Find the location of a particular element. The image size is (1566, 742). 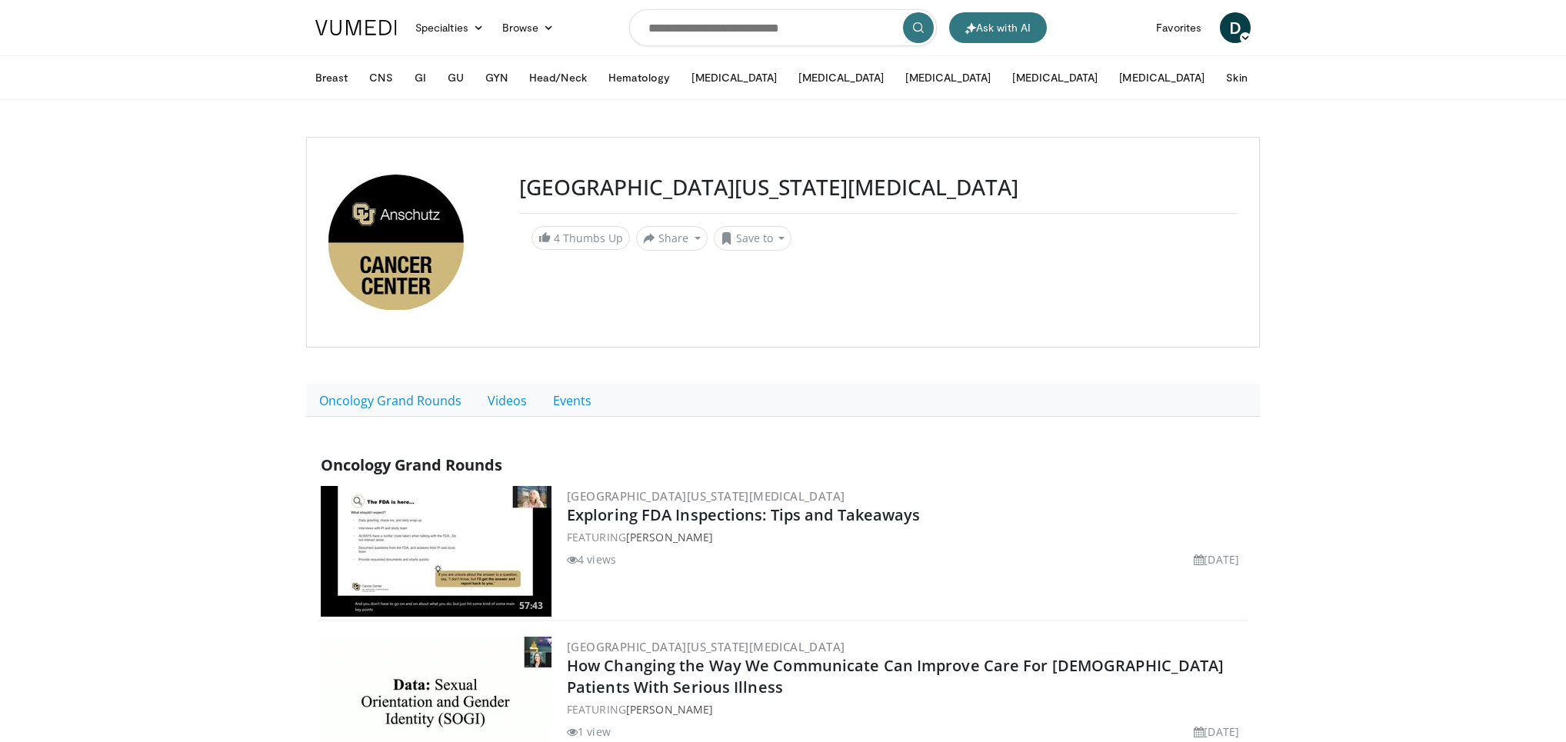

a: D is located at coordinates (1235, 28).